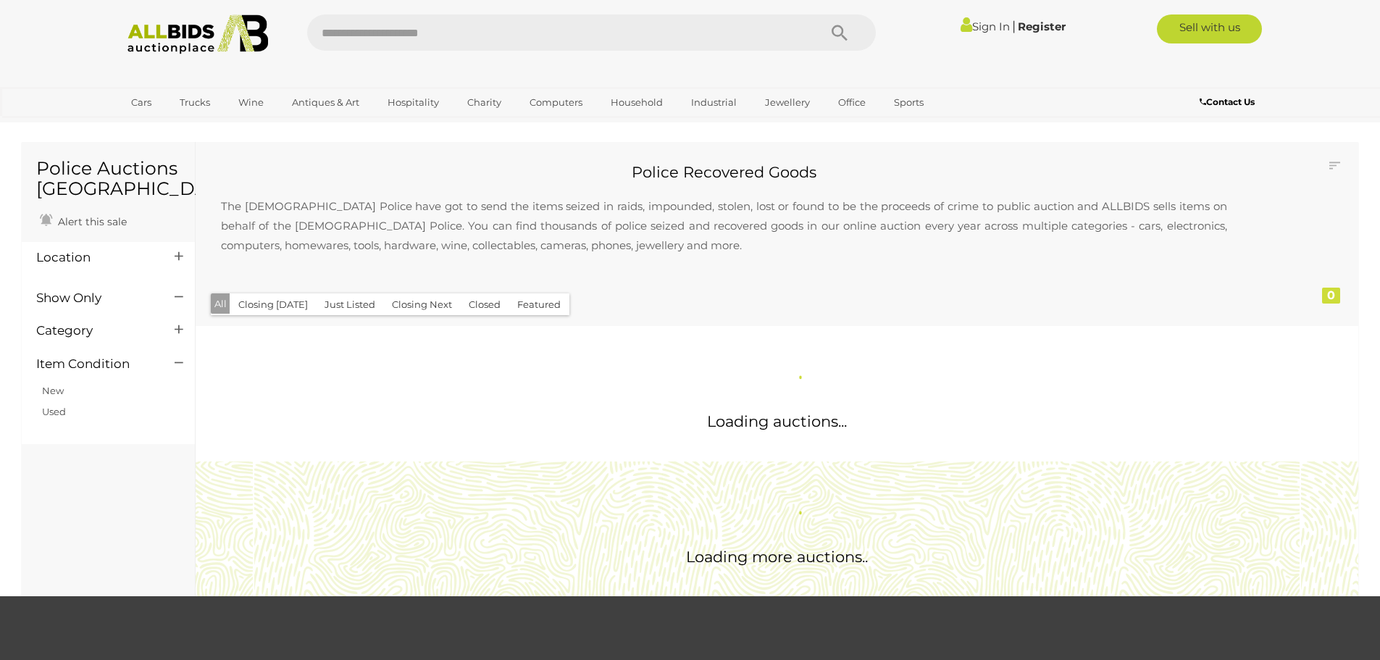 This screenshot has width=1380, height=660. I want to click on span: Alert this sale, so click(91, 222).